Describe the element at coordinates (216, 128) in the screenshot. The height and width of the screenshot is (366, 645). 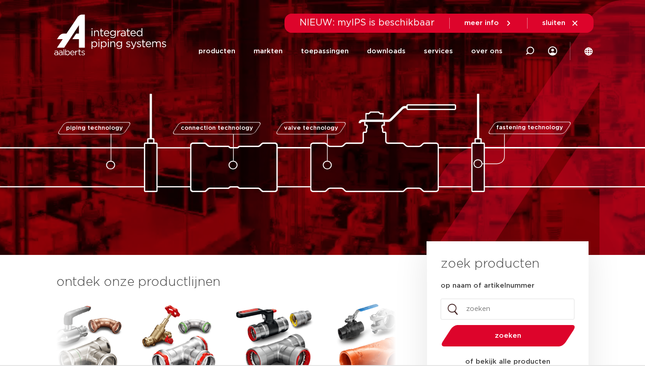
I see `span: connection technology` at that location.